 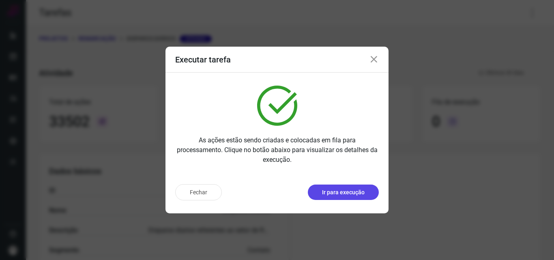 I want to click on button: Ir para execução, so click(x=343, y=192).